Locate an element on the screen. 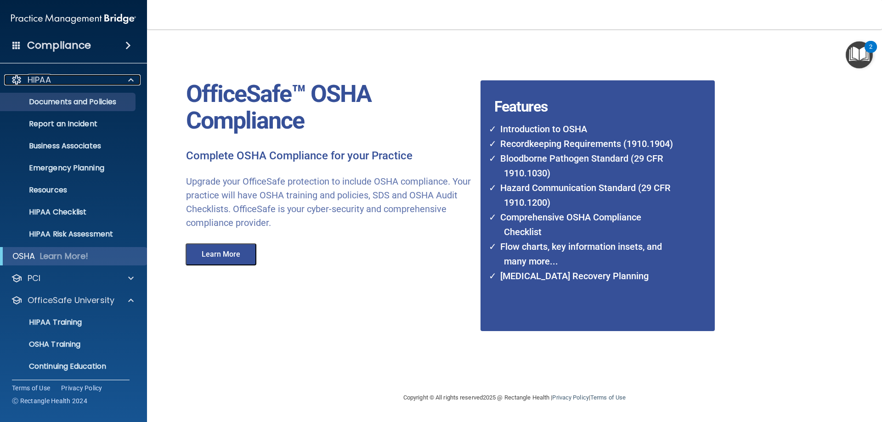 The width and height of the screenshot is (882, 422). p: HIPAA Risk Assessment is located at coordinates (68, 234).